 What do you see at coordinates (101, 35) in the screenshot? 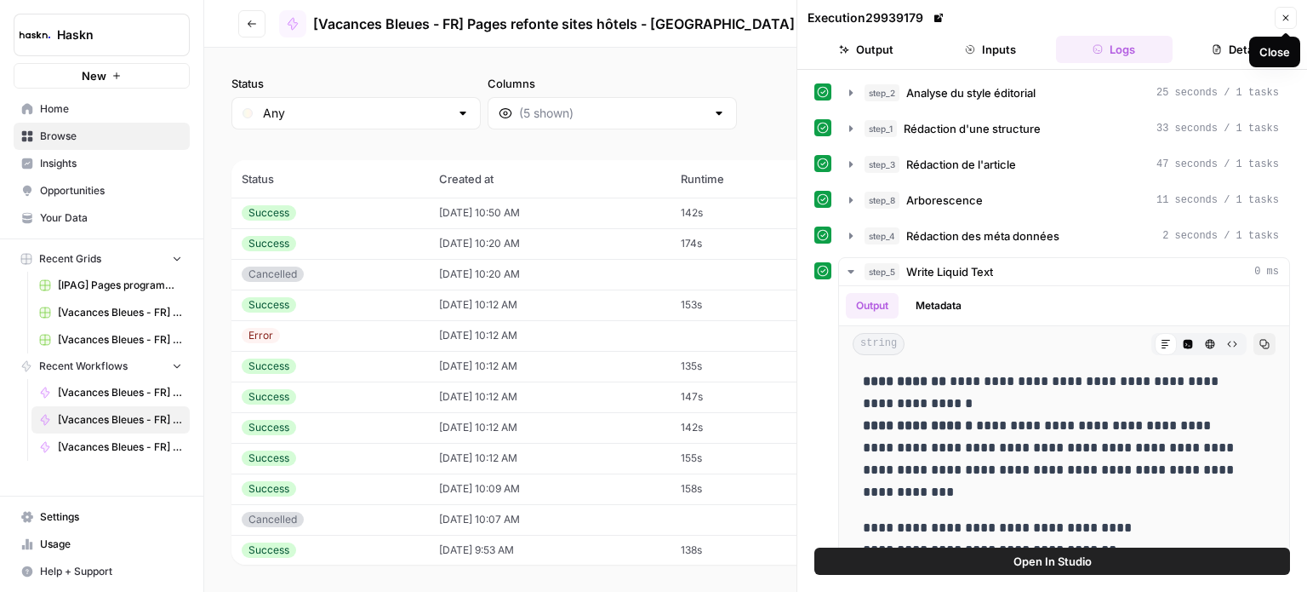
I see `button: Workspace: Haskn` at bounding box center [101, 35].